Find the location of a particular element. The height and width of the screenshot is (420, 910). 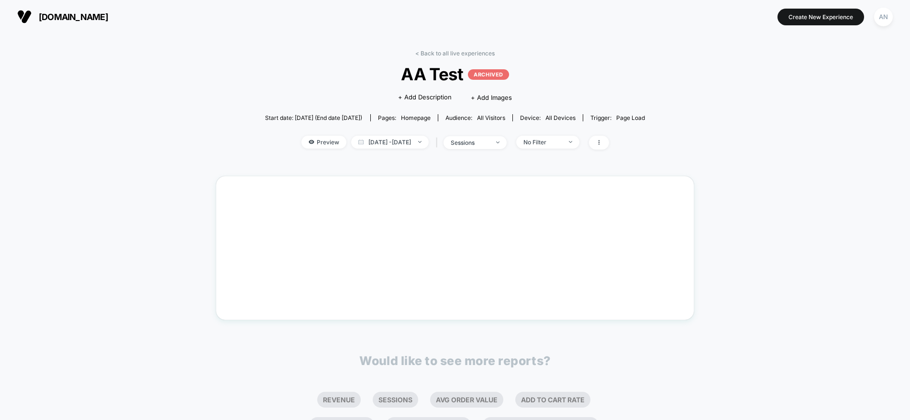

button: Create New Experience is located at coordinates (820, 17).